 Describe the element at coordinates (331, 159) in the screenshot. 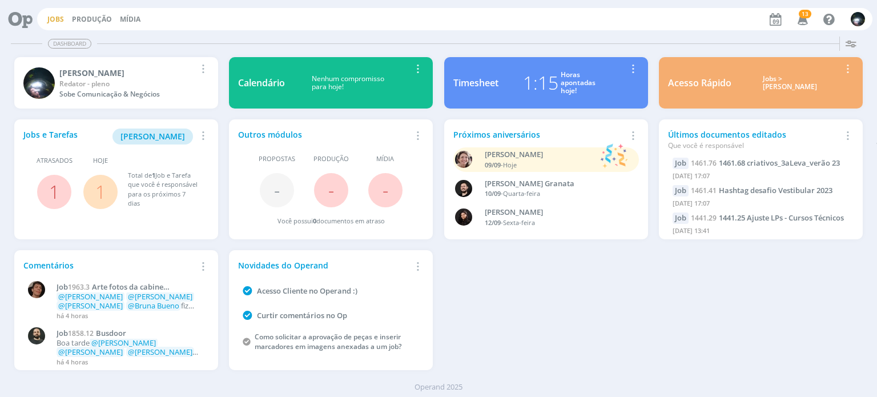

I see `span: Produção` at that location.